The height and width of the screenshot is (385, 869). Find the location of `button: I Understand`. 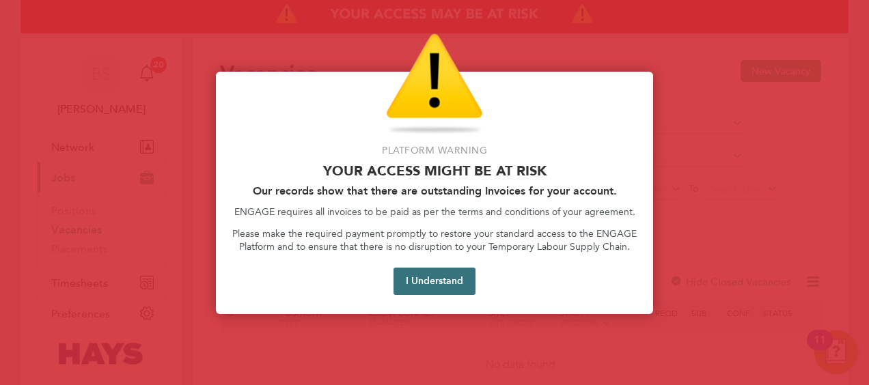

button: I Understand is located at coordinates (434, 281).